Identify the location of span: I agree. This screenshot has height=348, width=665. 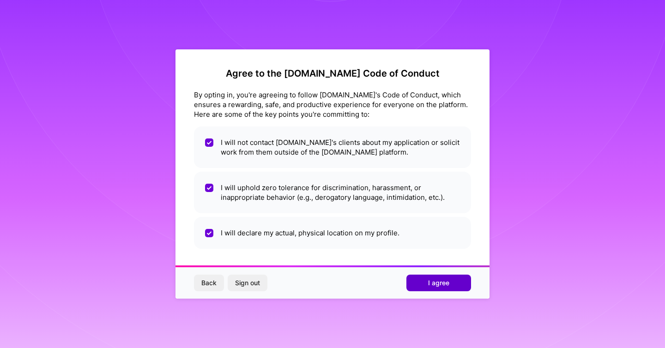
(438, 283).